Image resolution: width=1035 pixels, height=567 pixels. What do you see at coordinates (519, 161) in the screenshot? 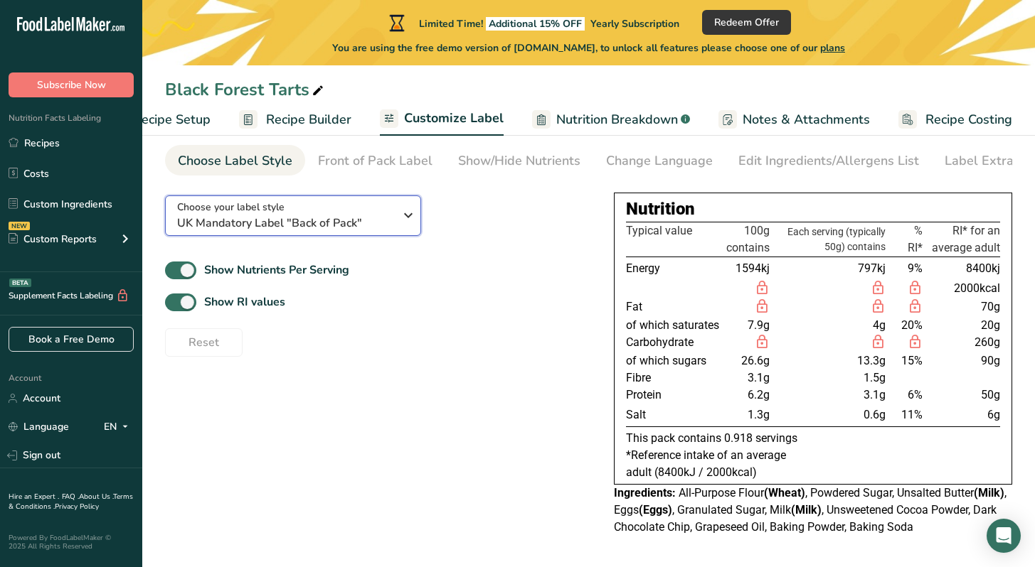
I see `div: Show/Hide Nutrients` at bounding box center [519, 161].